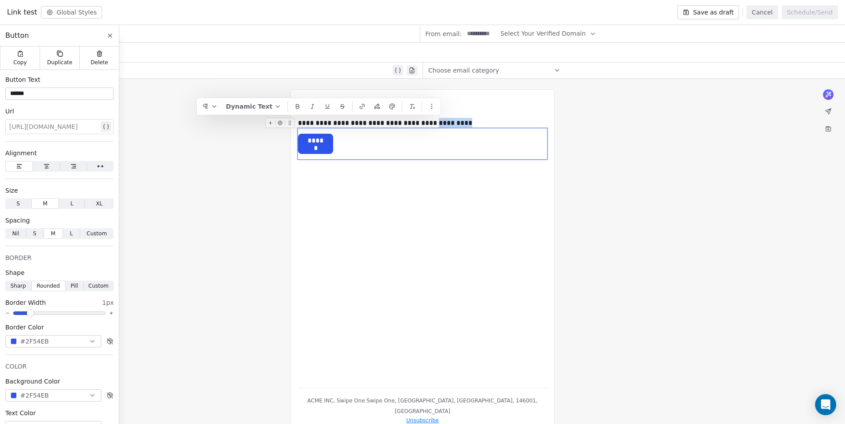  Describe the element at coordinates (253, 106) in the screenshot. I see `button: Dynamic Text` at that location.